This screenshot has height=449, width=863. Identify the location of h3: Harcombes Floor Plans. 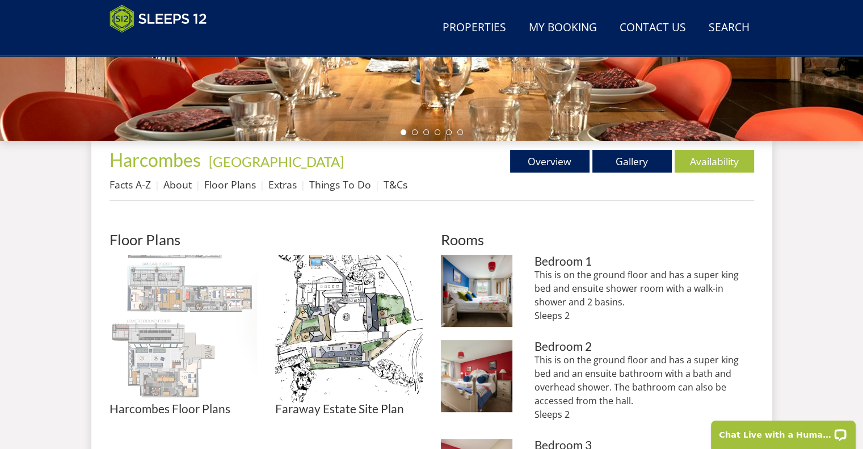
(183, 408).